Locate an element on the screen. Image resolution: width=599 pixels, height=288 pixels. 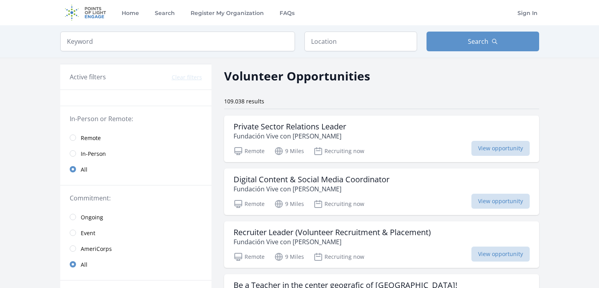
a: In-Person is located at coordinates (136, 153).